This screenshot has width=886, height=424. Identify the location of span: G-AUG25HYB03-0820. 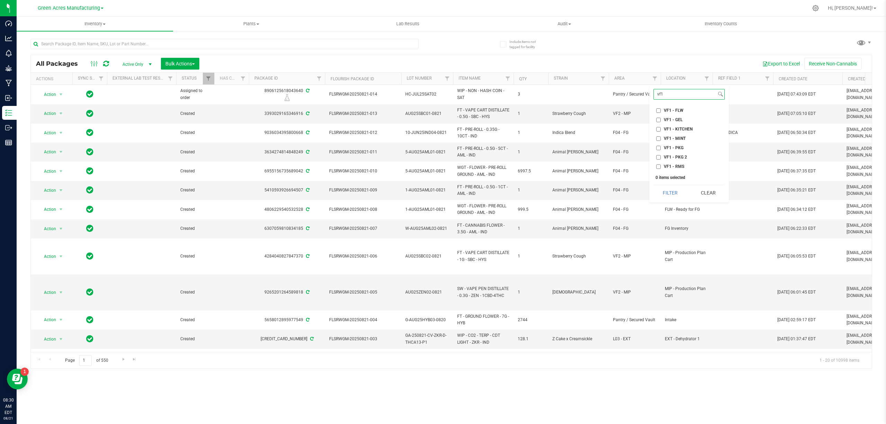
(427, 320).